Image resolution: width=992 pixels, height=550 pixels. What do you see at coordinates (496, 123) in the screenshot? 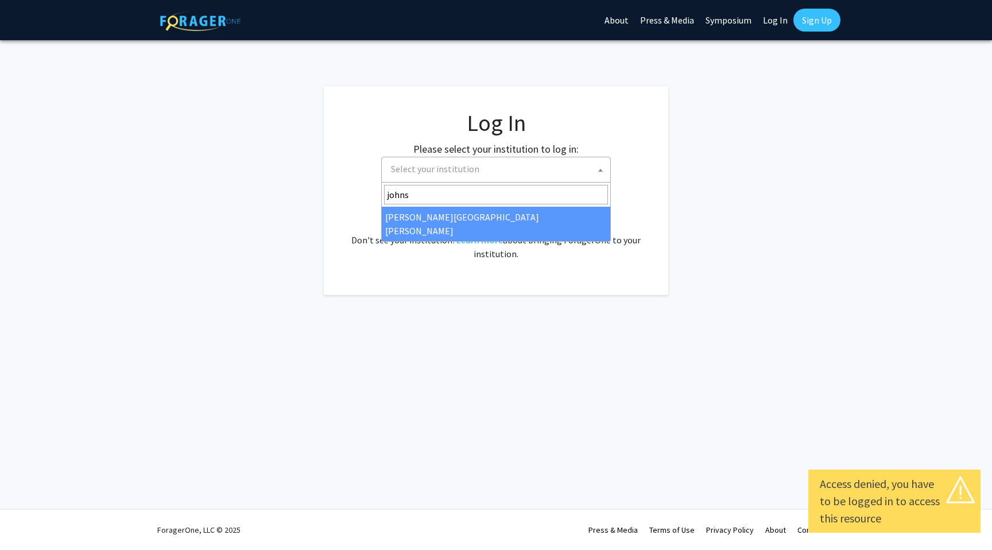
I see `h1: Log In` at bounding box center [496, 123].